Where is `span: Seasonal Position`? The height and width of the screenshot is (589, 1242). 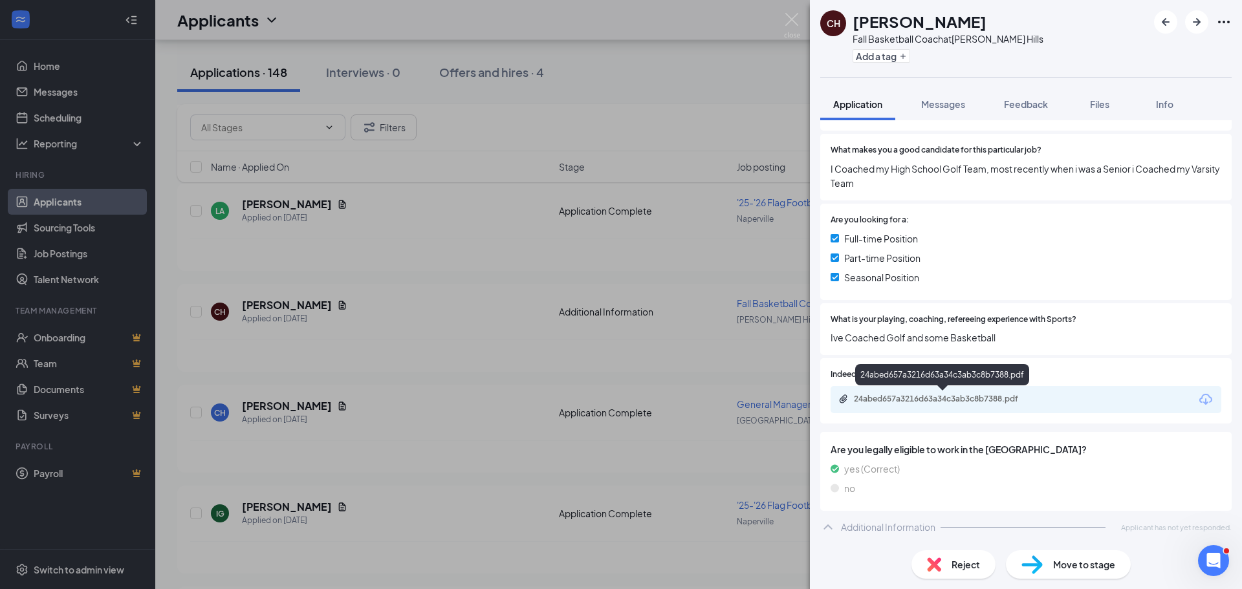 span: Seasonal Position is located at coordinates (882, 277).